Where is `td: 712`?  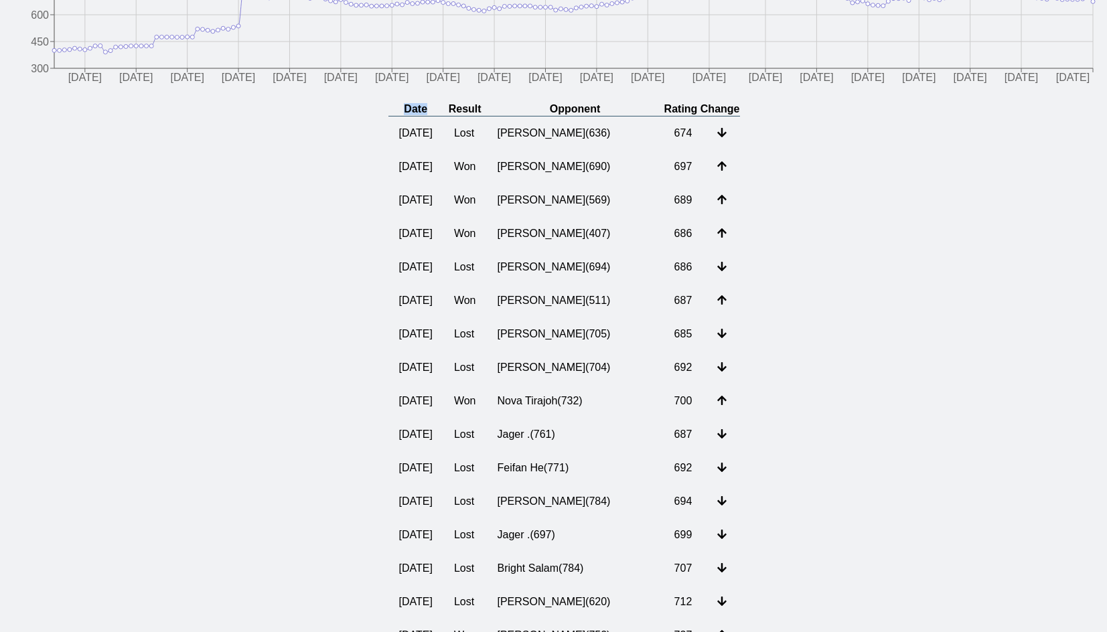
td: 712 is located at coordinates (685, 602).